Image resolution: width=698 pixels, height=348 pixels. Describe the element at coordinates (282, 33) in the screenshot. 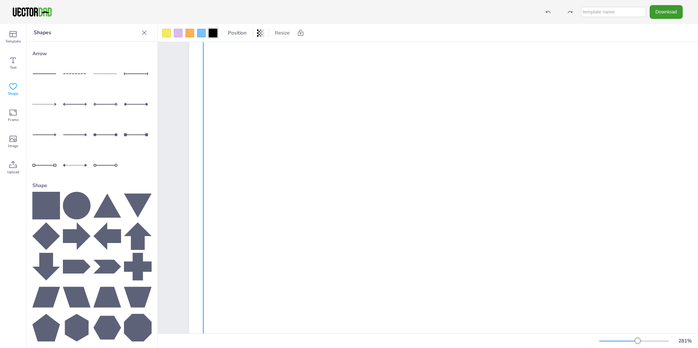

I see `button: Resize` at that location.